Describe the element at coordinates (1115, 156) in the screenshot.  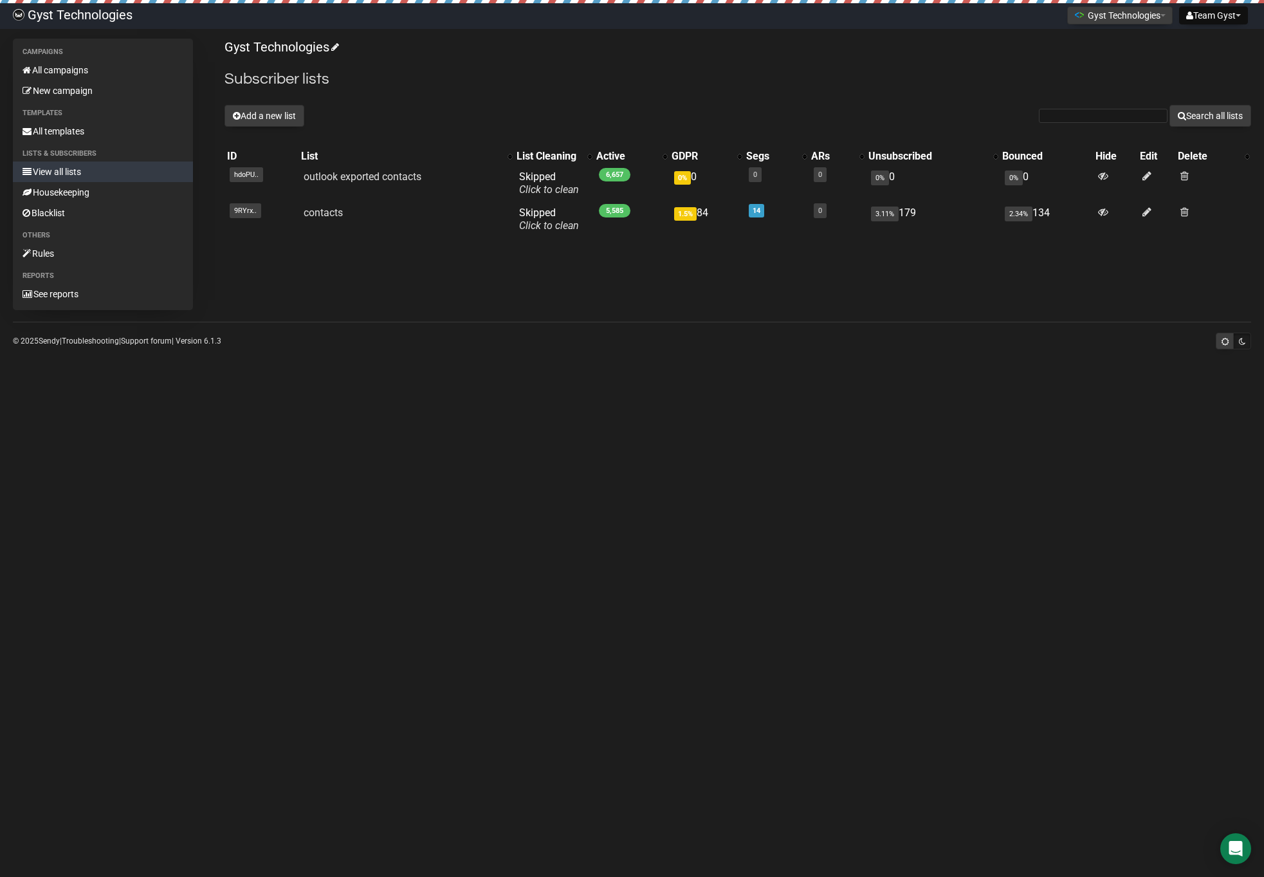
I see `div: Hide` at that location.